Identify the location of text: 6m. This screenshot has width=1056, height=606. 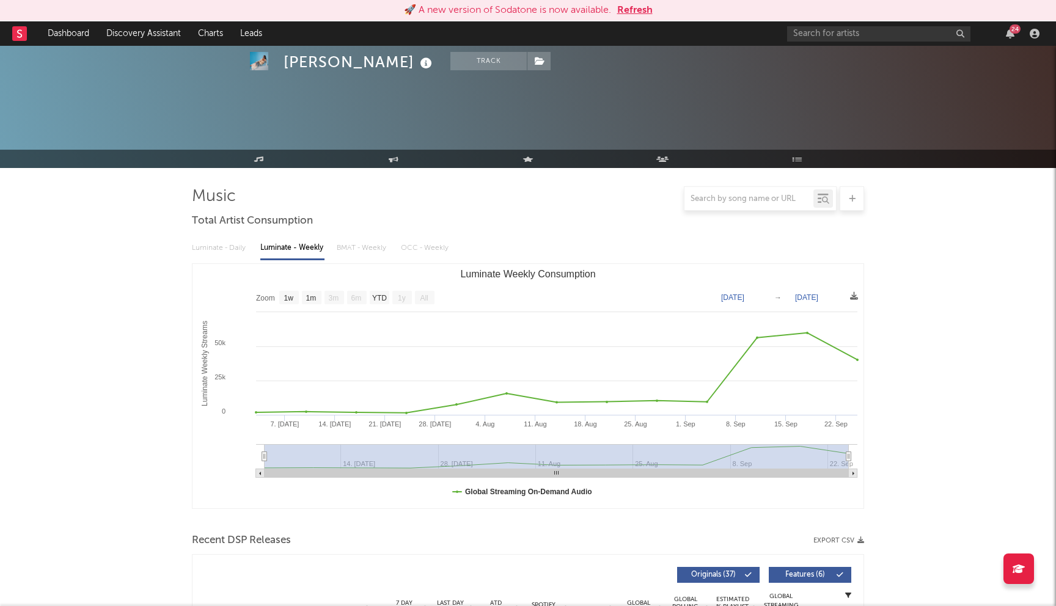
(356, 298).